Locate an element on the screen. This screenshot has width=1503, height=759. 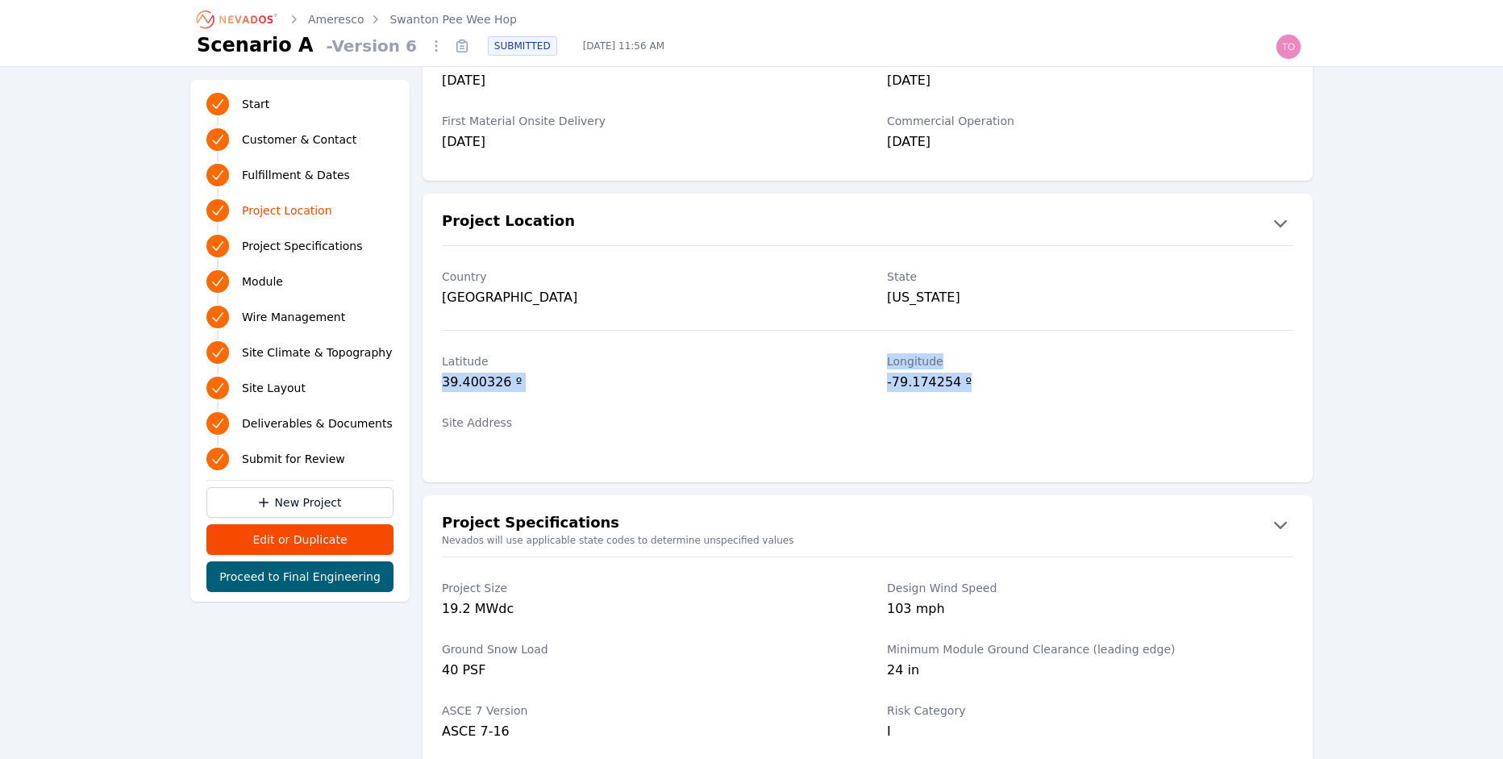
div: 19.2 MWdc is located at coordinates (645, 610).